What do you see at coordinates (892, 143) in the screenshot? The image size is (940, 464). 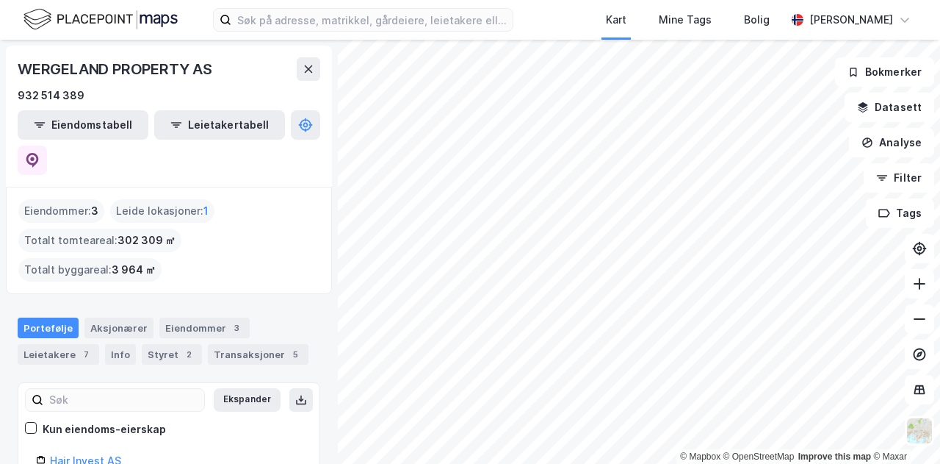 I see `button: Analyse` at bounding box center [892, 143].